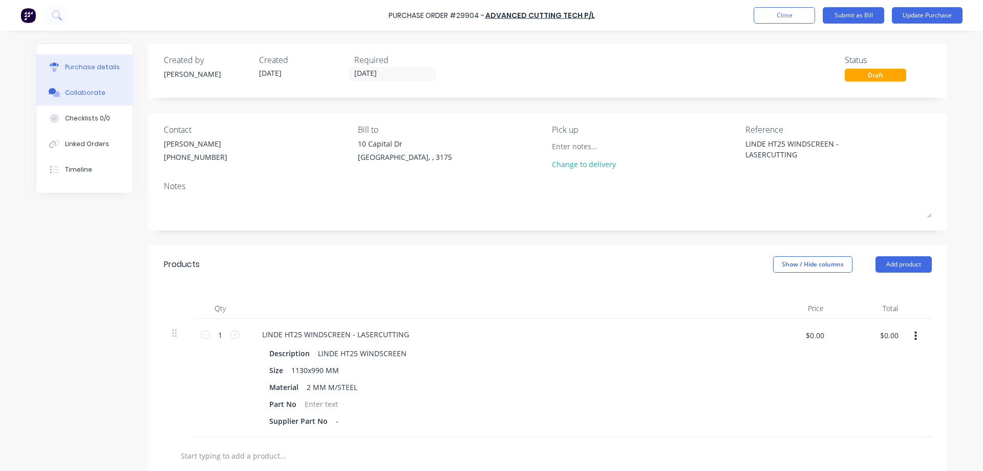  I want to click on div: Description, so click(289, 353).